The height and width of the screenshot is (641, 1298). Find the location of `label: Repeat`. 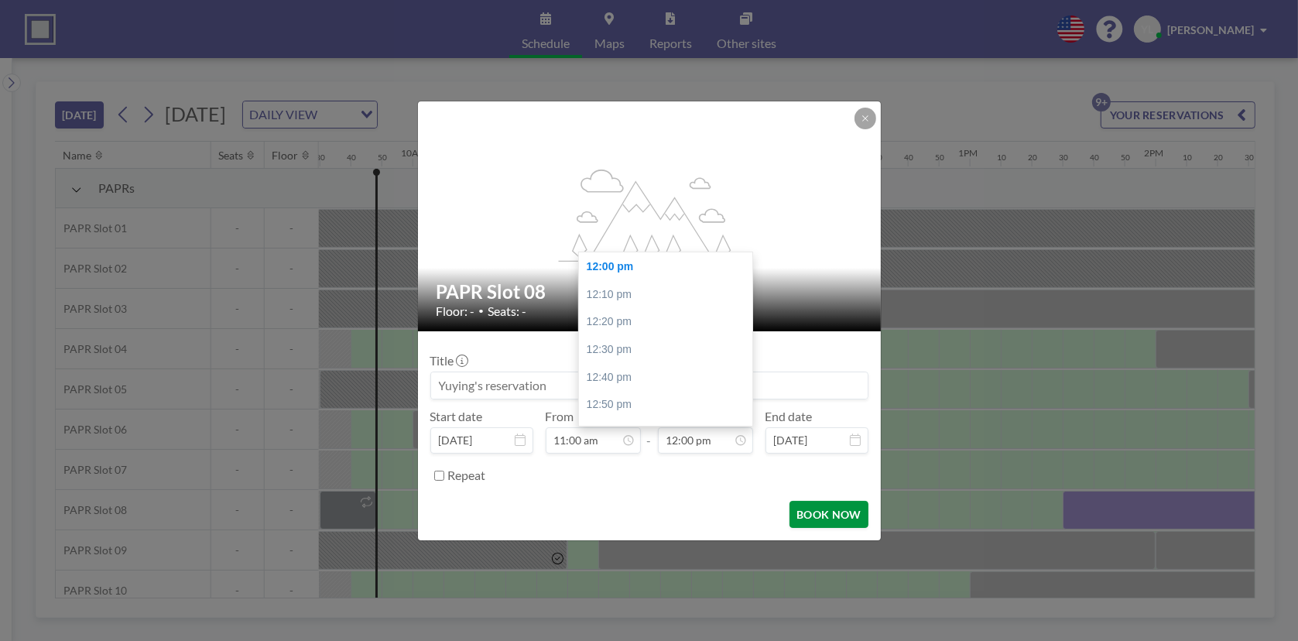

label: Repeat is located at coordinates (467, 475).